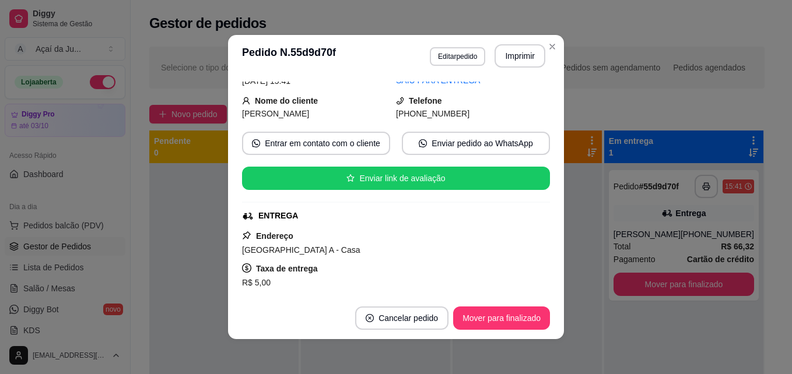  I want to click on span: user, so click(246, 101).